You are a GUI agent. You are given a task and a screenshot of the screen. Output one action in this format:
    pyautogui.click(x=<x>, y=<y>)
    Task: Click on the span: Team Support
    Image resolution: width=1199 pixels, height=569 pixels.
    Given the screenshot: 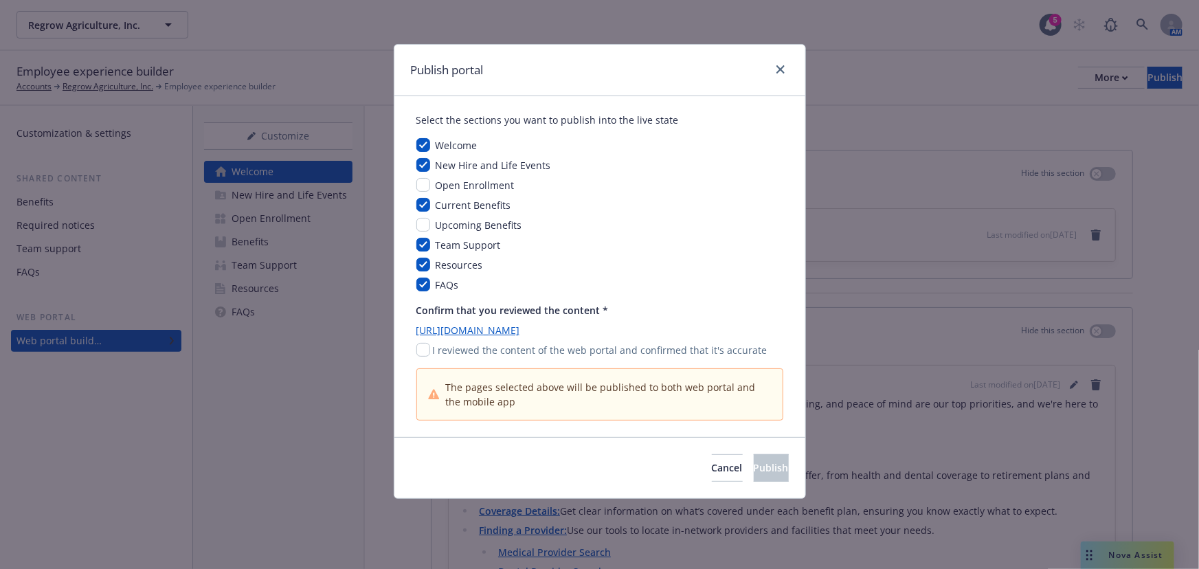 What is the action you would take?
    pyautogui.click(x=468, y=245)
    